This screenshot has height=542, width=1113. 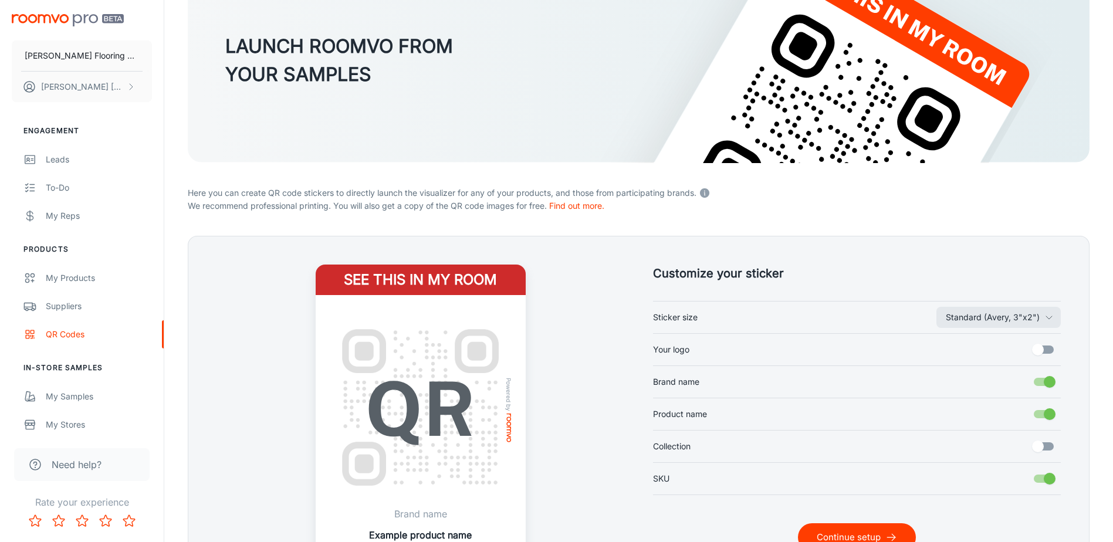 What do you see at coordinates (638, 206) in the screenshot?
I see `p: We recommend professional printing. You will also get a copy of the QR code images for free.` at bounding box center [638, 206].